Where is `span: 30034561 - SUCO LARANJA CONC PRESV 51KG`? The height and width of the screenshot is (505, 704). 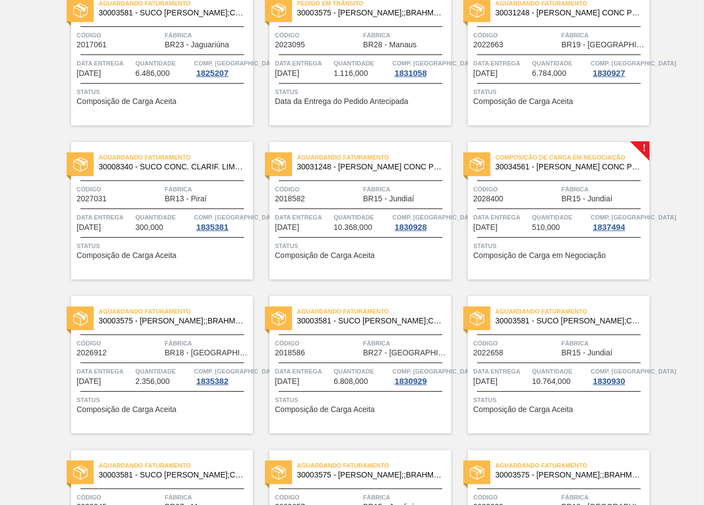 span: 30034561 - SUCO LARANJA CONC PRESV 51KG is located at coordinates (568, 167).